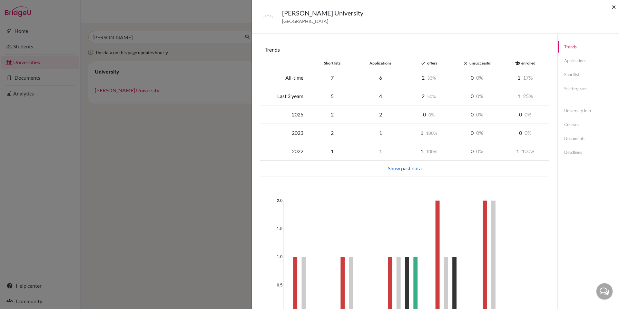 This screenshot has width=619, height=309. Describe the element at coordinates (481, 63) in the screenshot. I see `span: unsuccessful` at that location.